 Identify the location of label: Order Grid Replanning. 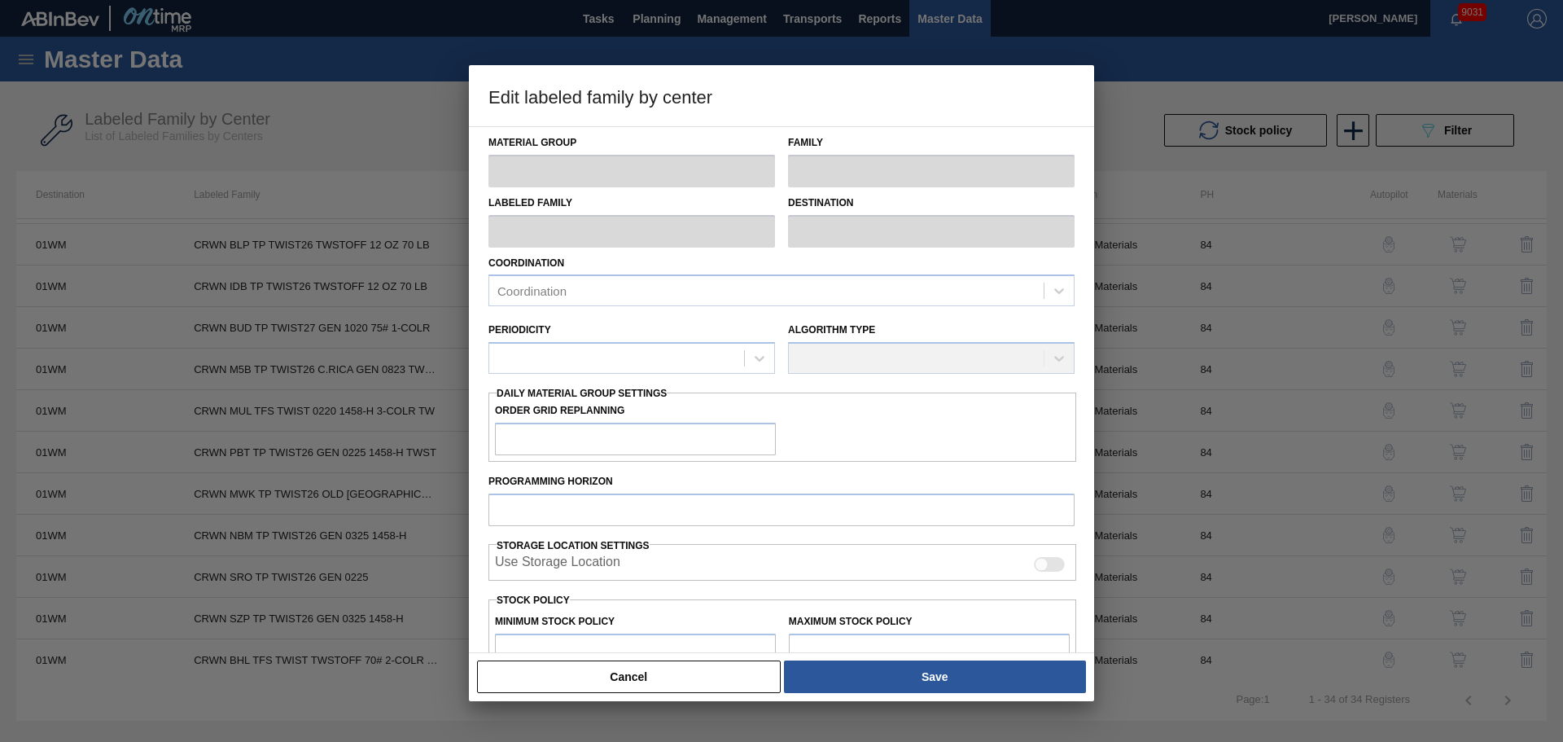
(635, 410).